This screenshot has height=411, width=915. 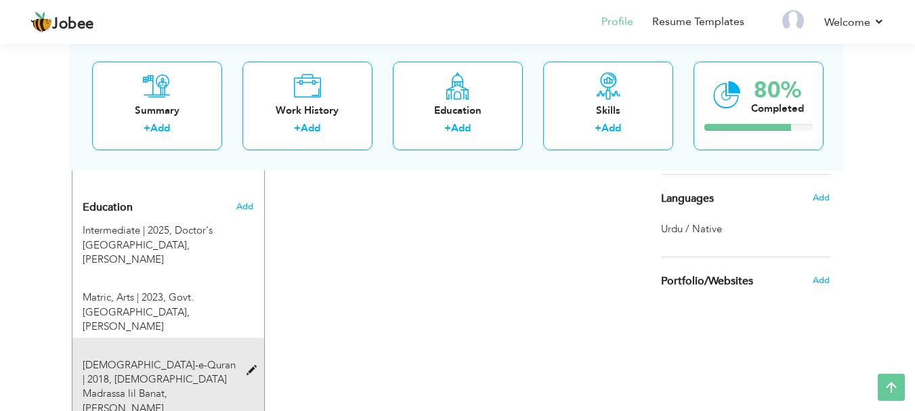 What do you see at coordinates (608, 110) in the screenshot?
I see `div: Skills` at bounding box center [608, 110].